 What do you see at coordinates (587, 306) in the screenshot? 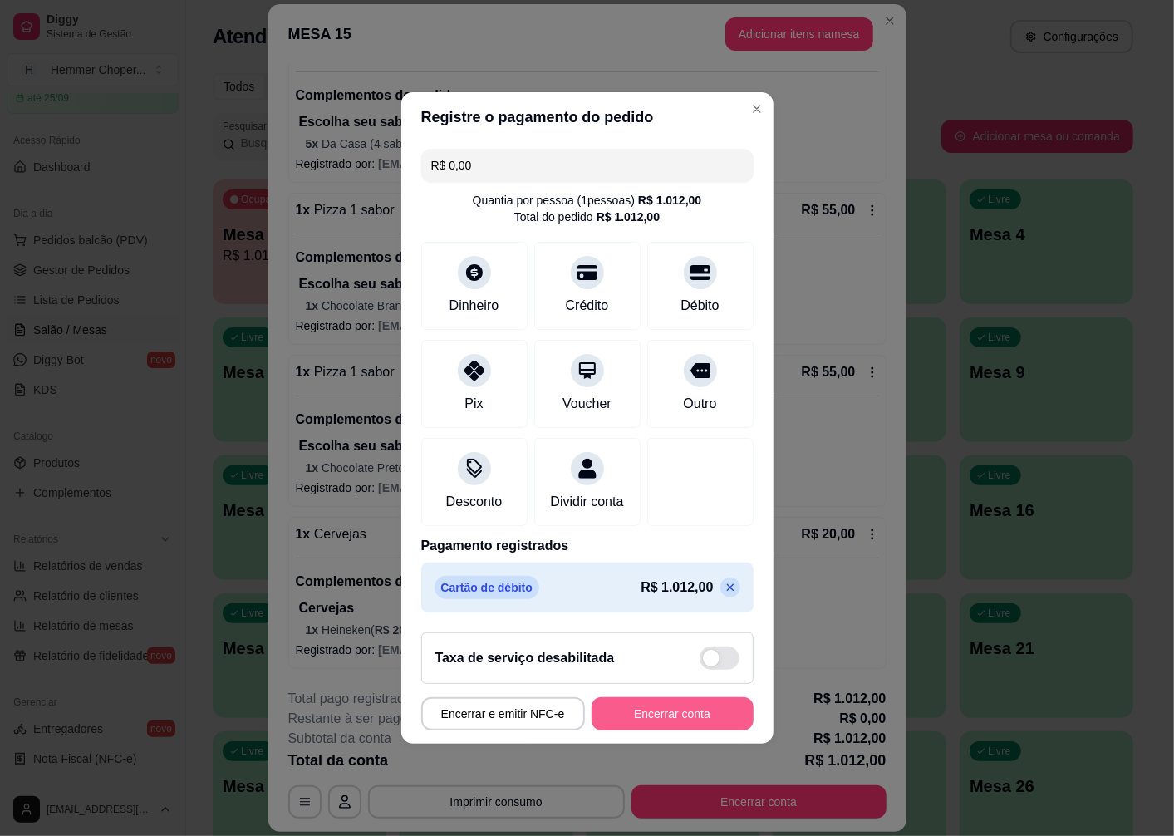
I see `div: Crédito` at bounding box center [587, 306].